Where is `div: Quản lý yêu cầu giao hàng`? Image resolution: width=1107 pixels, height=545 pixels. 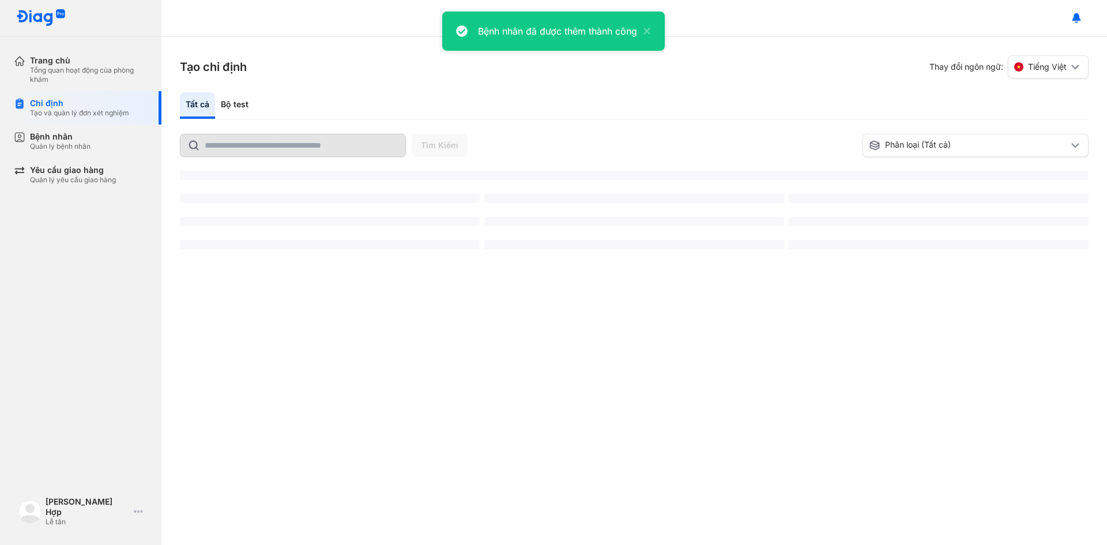 div: Quản lý yêu cầu giao hàng is located at coordinates (73, 180).